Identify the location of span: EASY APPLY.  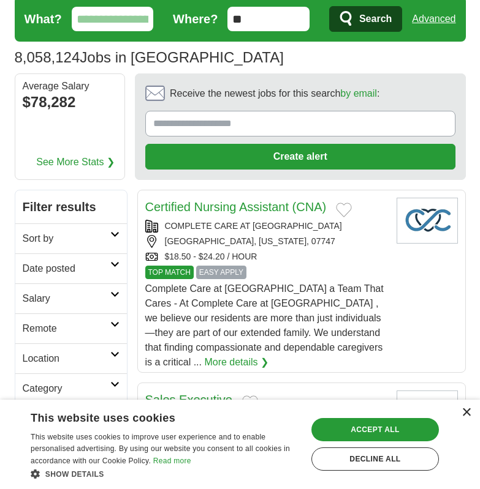
(221, 273).